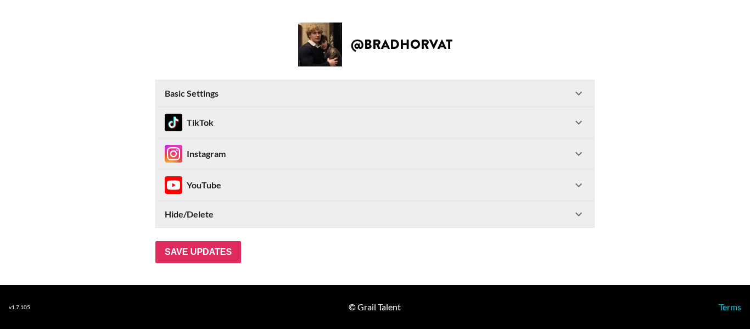 The width and height of the screenshot is (750, 329). What do you see at coordinates (375, 122) in the screenshot?
I see `div: TikTokTikTok` at bounding box center [375, 122].